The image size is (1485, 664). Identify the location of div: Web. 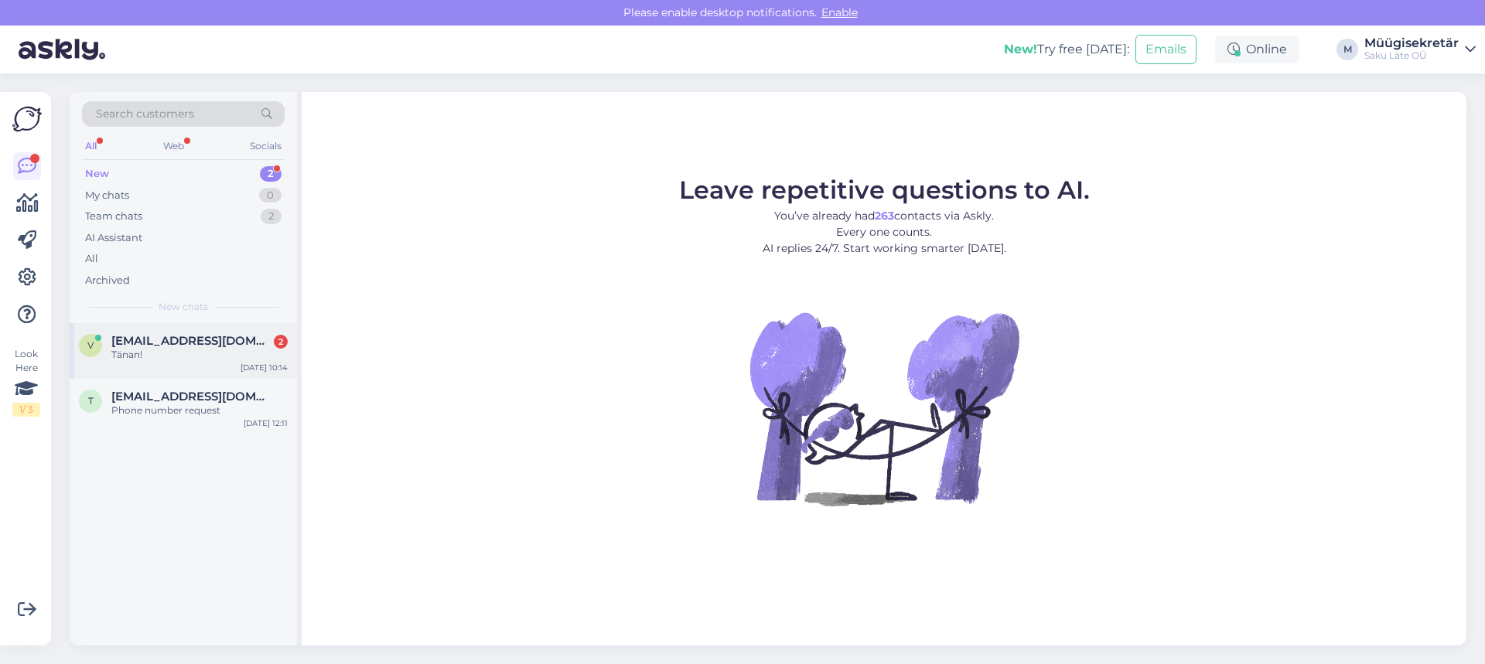
(173, 146).